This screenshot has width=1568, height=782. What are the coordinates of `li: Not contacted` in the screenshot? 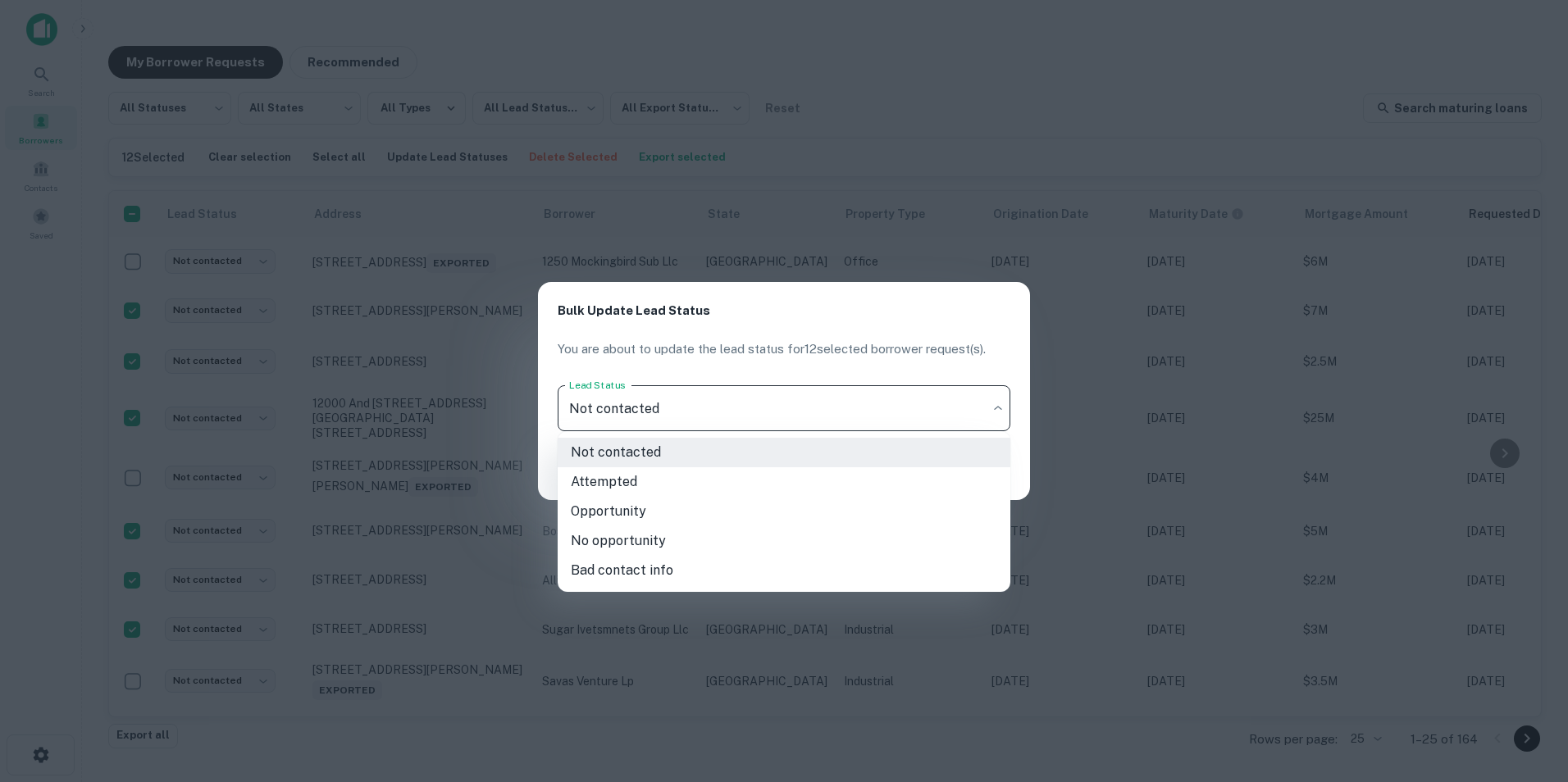 It's located at (784, 453).